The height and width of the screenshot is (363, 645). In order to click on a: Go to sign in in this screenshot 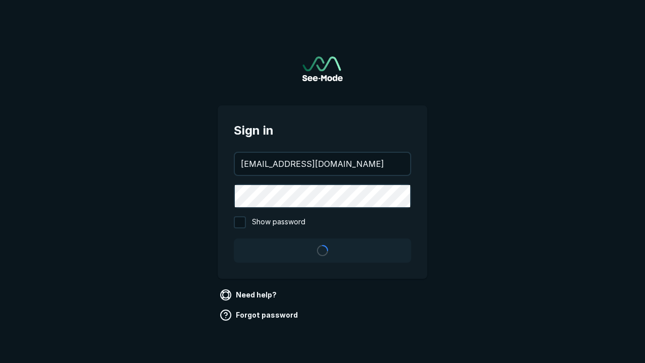, I will do `click(323, 69)`.